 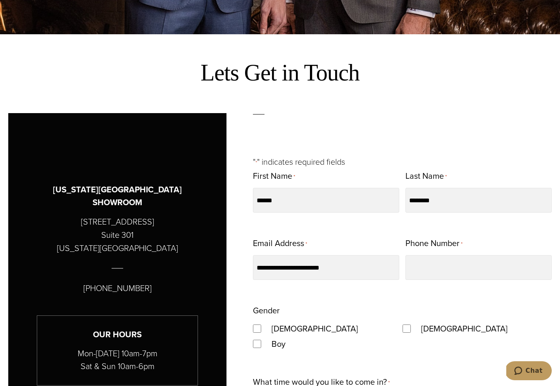 I want to click on label: Phone Number, so click(x=434, y=244).